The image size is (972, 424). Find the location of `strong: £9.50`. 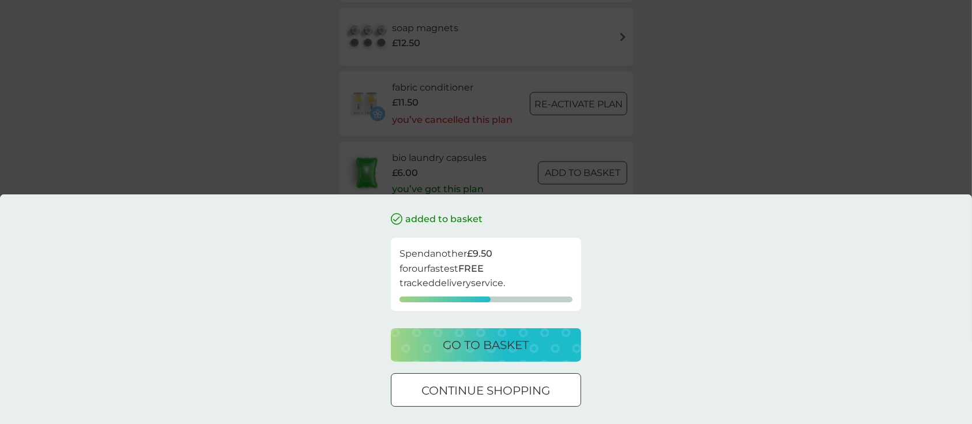

strong: £9.50 is located at coordinates (480, 253).